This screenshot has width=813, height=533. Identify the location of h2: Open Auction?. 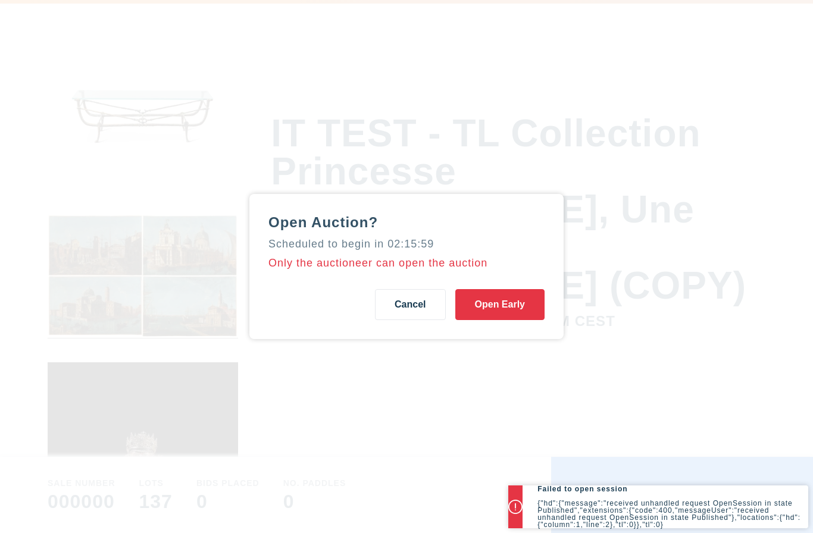
(407, 223).